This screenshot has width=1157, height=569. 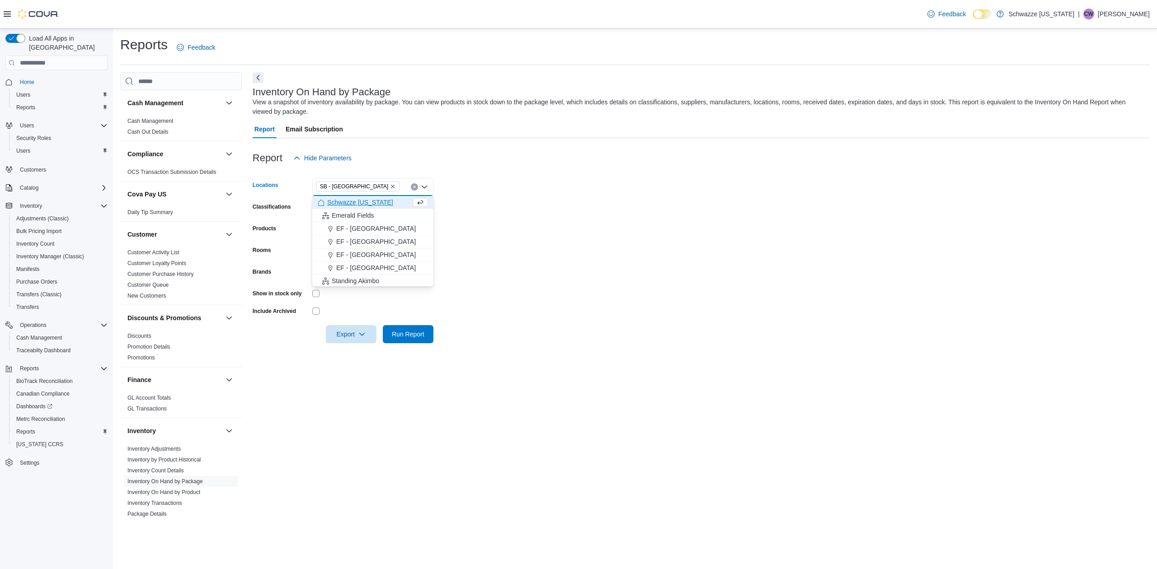 I want to click on span: Canadian Compliance, so click(x=60, y=394).